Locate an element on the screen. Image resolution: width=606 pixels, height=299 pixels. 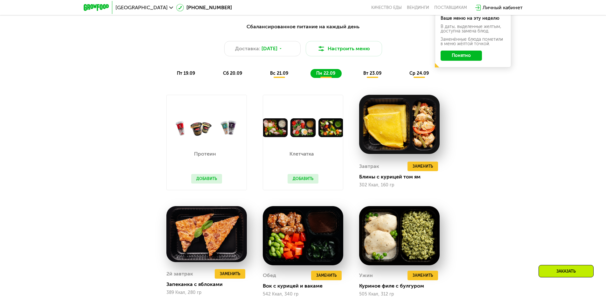
div: В даты, выделенные желтым, доступна замена блюд. is located at coordinates (473, 29).